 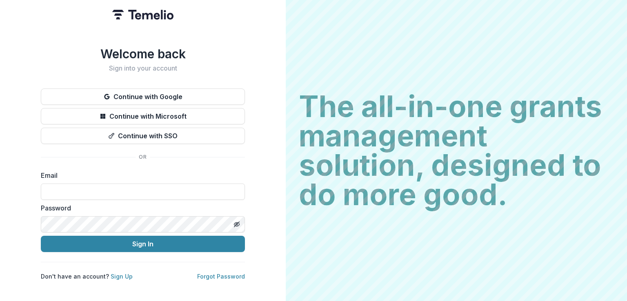 What do you see at coordinates (221, 276) in the screenshot?
I see `a: Forgot Password` at bounding box center [221, 276].